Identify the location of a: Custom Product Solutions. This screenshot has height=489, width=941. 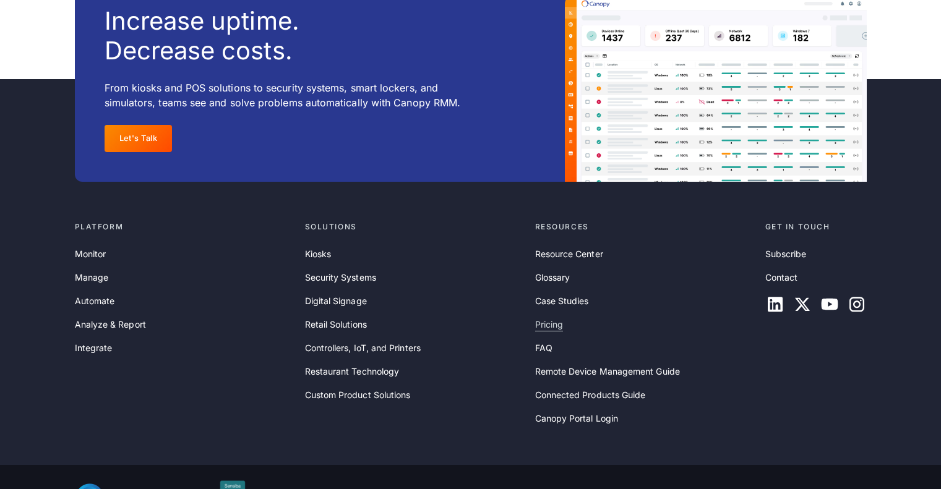
(358, 395).